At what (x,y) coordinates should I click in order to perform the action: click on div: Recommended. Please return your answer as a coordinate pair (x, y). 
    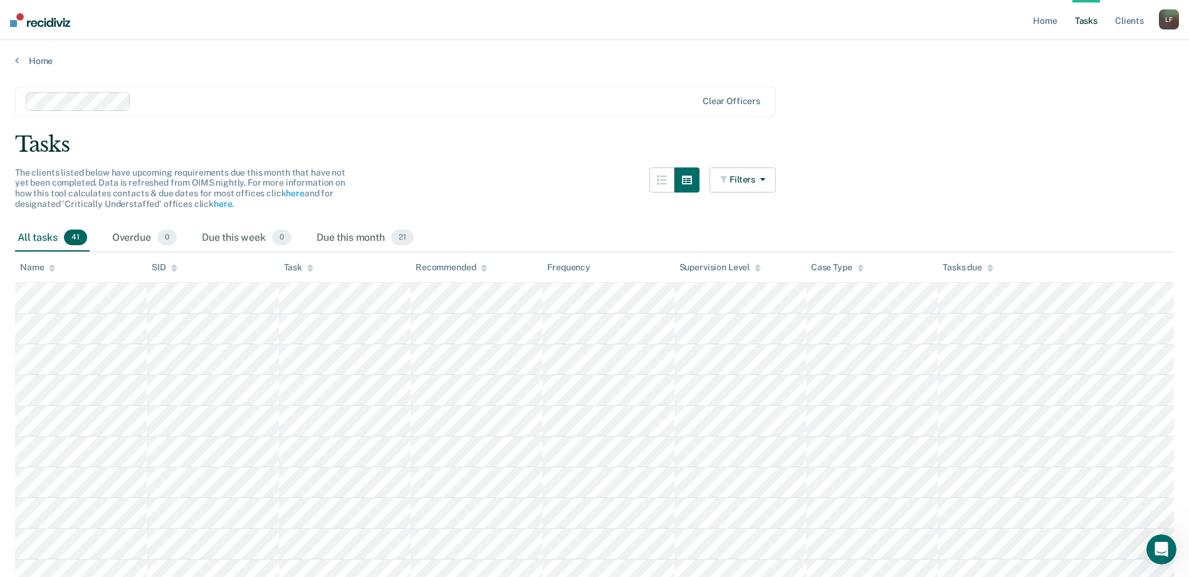
    Looking at the image, I should click on (451, 267).